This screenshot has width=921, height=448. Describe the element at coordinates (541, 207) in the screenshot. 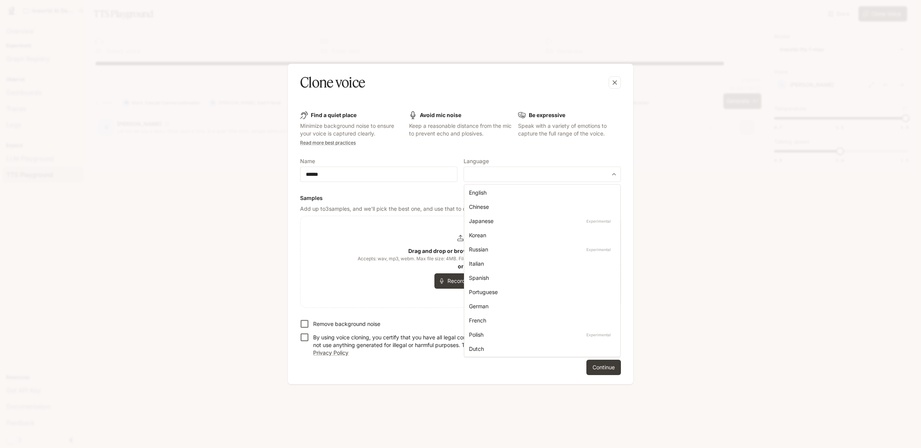

I see `div: Chinese` at that location.